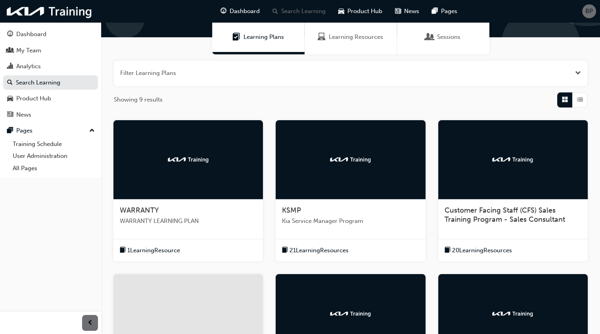  I want to click on div: News, so click(24, 115).